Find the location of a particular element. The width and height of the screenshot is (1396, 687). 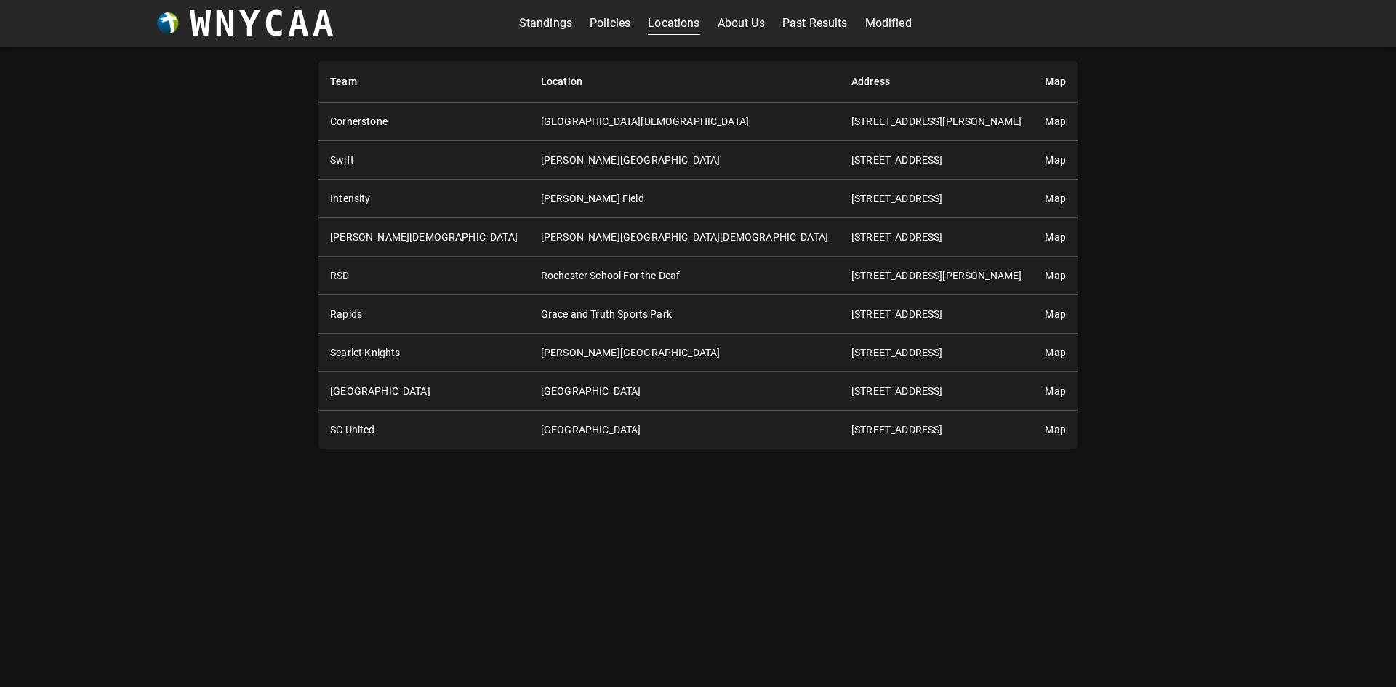

a: Locations is located at coordinates (673, 23).